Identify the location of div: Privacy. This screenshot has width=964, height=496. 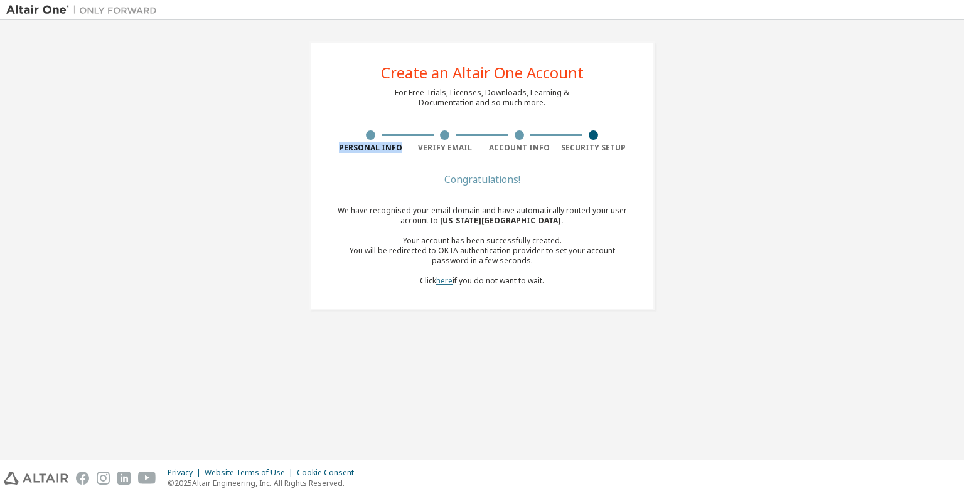
(186, 473).